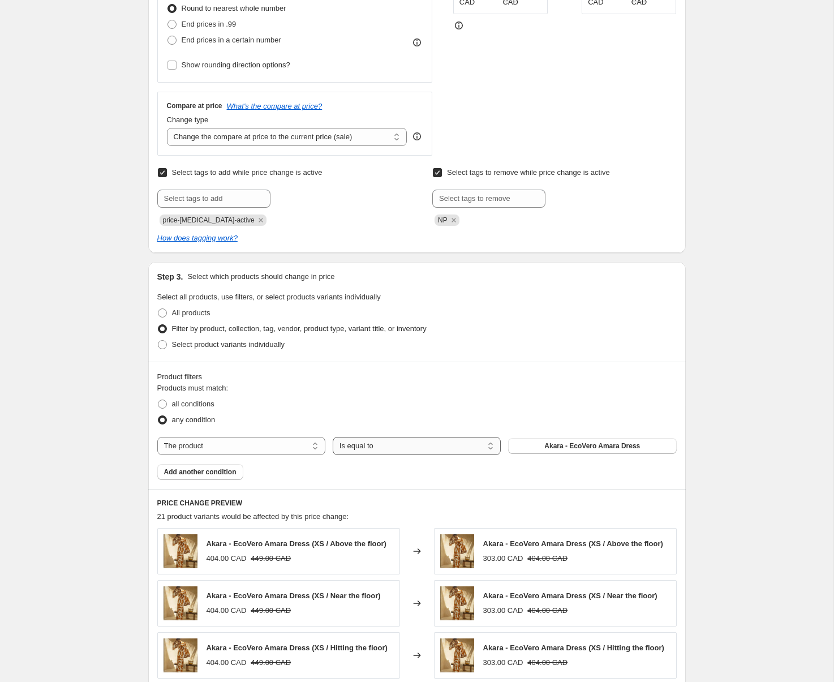  Describe the element at coordinates (489, 199) in the screenshot. I see `input: Select tags to remove` at that location.